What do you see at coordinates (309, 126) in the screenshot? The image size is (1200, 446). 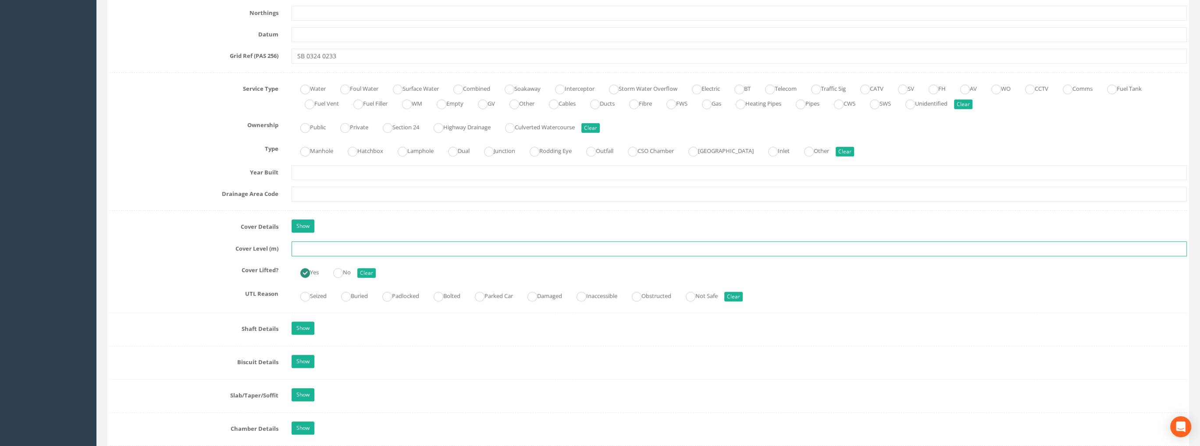 I see `label: Public` at bounding box center [309, 126].